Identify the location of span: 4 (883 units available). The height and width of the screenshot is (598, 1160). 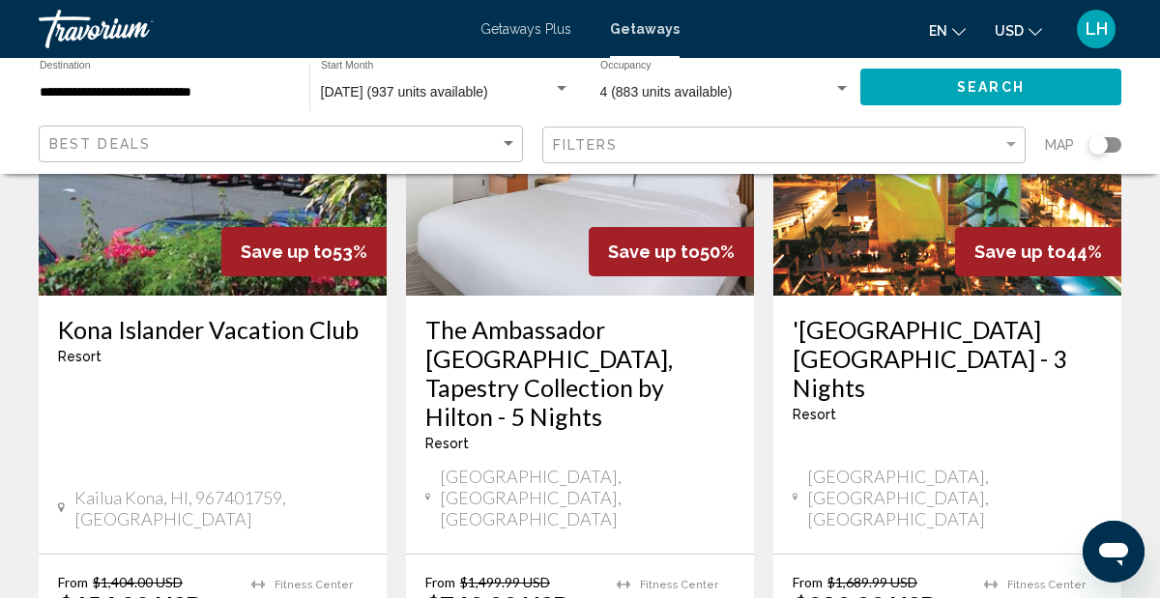
(666, 92).